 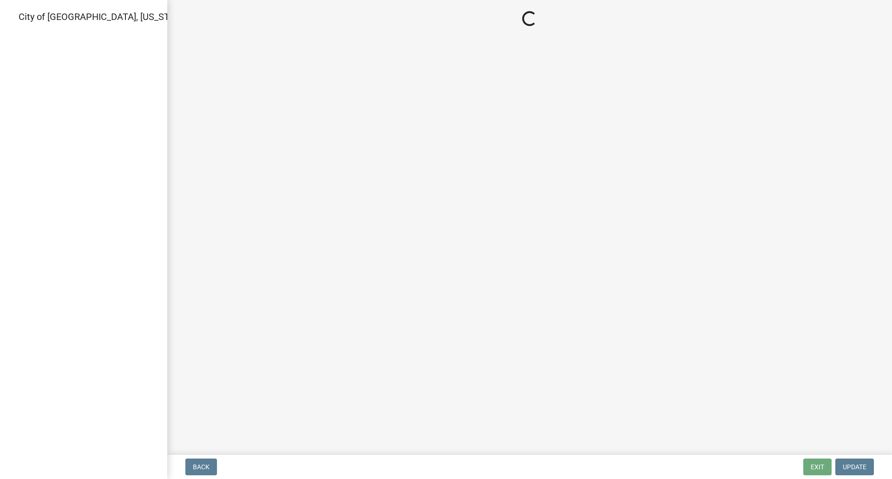 What do you see at coordinates (201, 467) in the screenshot?
I see `span: Back` at bounding box center [201, 467].